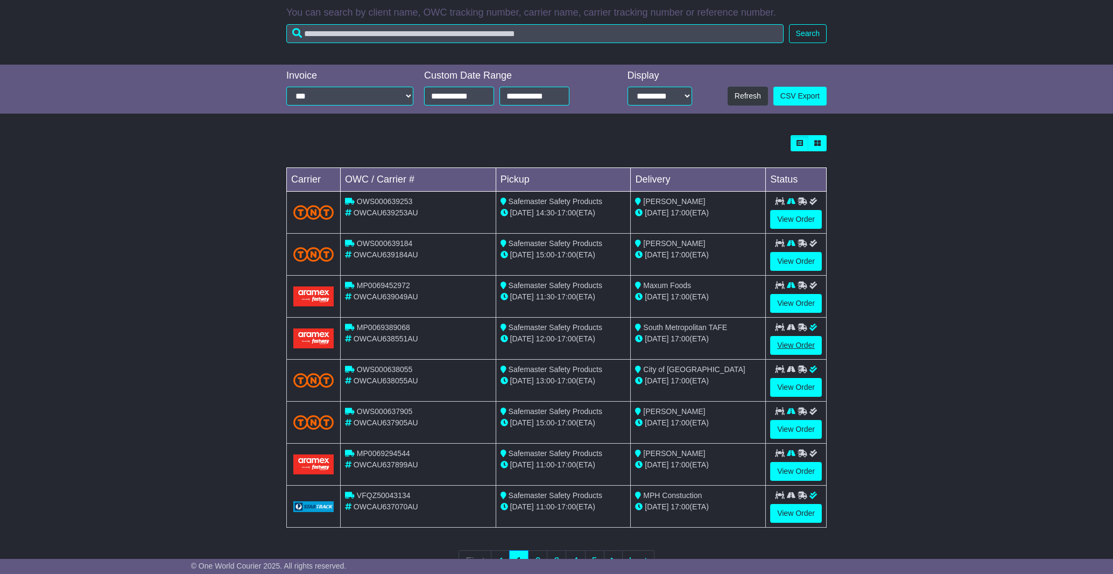 This screenshot has height=574, width=1113. What do you see at coordinates (557, 13) in the screenshot?
I see `p: You can search by client name, OWC tracking number, carrier name, carrier tracking number or refe...` at bounding box center [557, 13].